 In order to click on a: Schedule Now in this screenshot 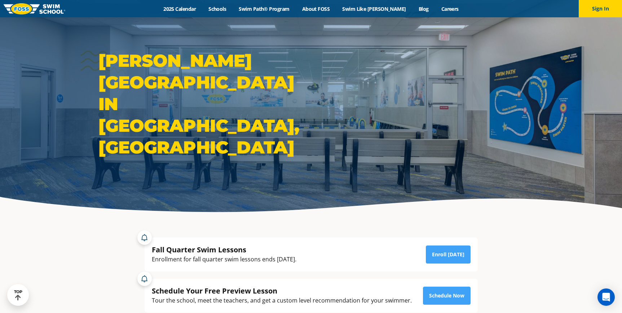, I will do `click(447, 295)`.